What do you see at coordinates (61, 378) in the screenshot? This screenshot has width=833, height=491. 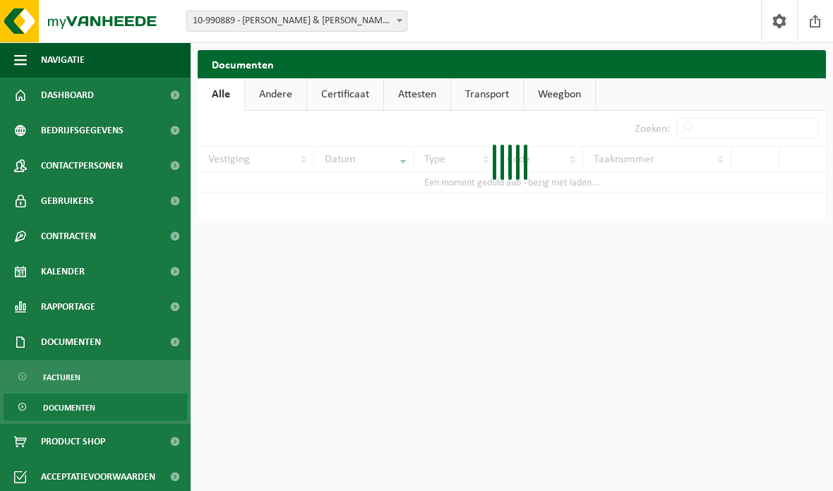 I see `span: Facturen` at bounding box center [61, 378].